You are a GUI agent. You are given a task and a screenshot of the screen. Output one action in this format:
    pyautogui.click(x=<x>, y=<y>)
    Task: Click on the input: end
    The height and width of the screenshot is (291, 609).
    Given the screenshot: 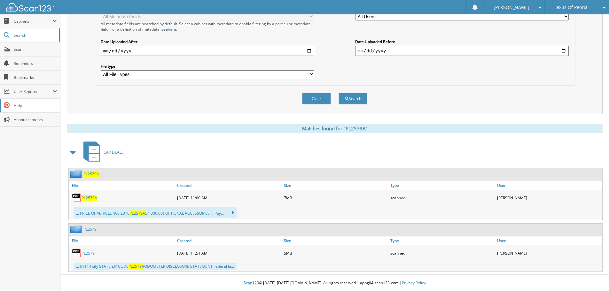 What is the action you would take?
    pyautogui.click(x=462, y=51)
    